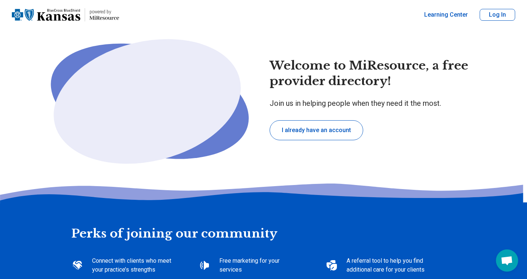 This screenshot has height=279, width=527. I want to click on p: Free marketing for your services, so click(261, 265).